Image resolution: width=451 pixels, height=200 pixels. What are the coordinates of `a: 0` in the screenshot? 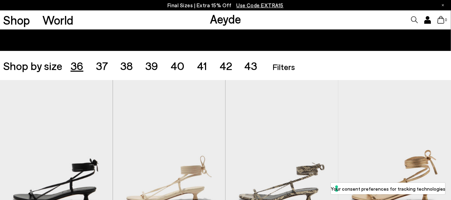 It's located at (441, 20).